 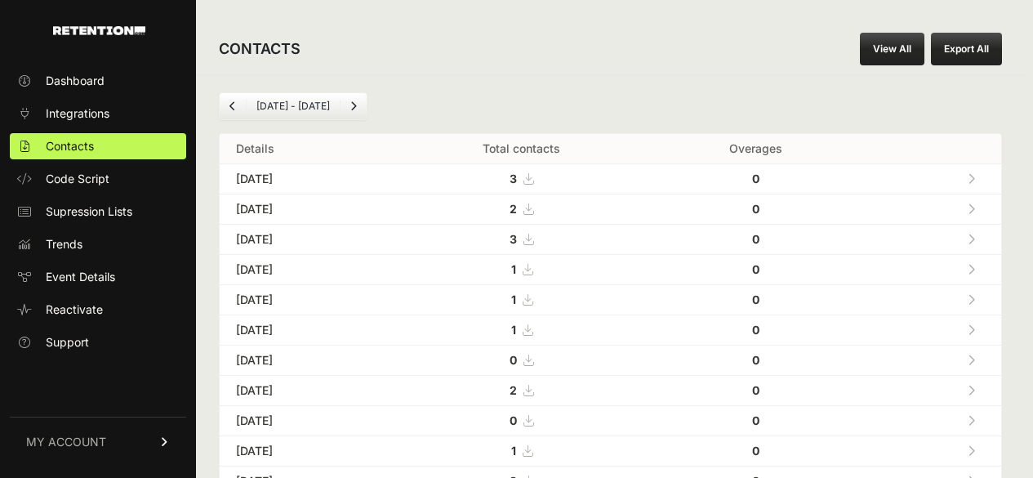 I want to click on span: Trends, so click(x=64, y=244).